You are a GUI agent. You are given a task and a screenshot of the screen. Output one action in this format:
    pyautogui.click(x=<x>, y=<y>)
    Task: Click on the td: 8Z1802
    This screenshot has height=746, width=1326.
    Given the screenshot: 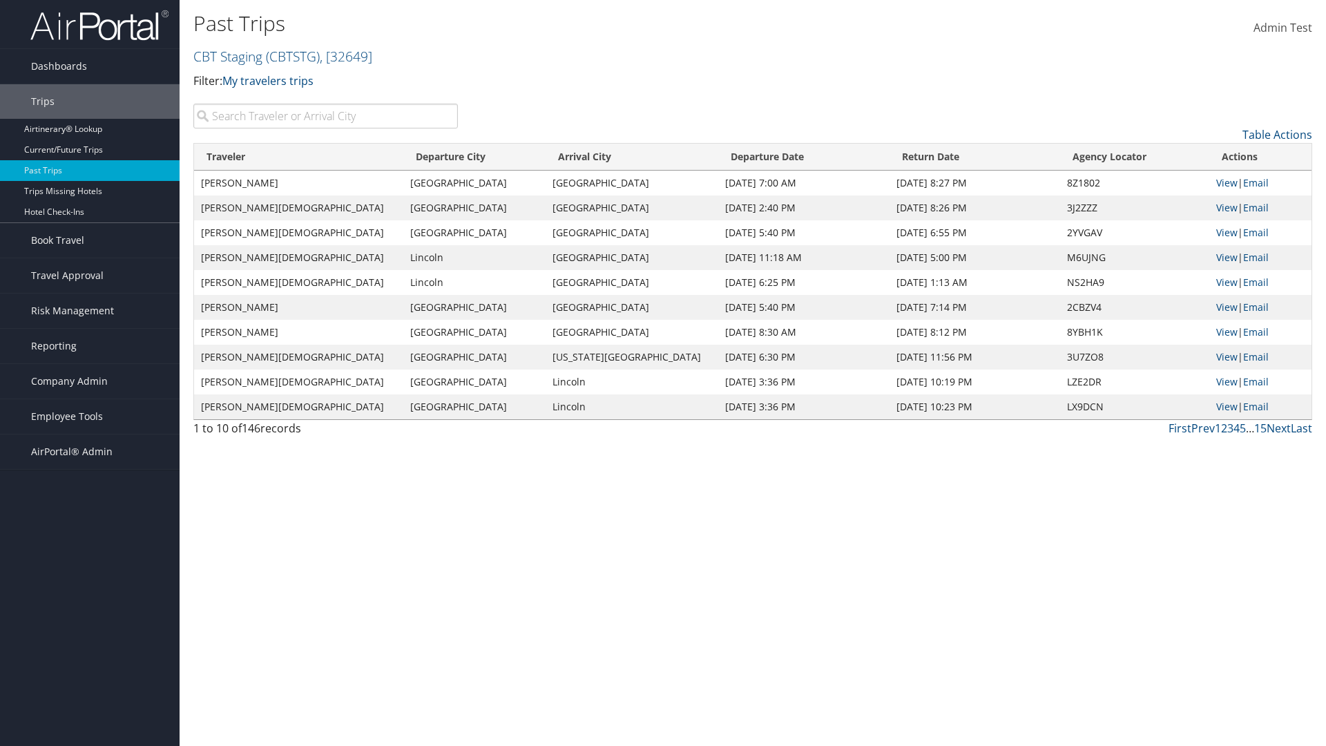 What is the action you would take?
    pyautogui.click(x=1135, y=183)
    